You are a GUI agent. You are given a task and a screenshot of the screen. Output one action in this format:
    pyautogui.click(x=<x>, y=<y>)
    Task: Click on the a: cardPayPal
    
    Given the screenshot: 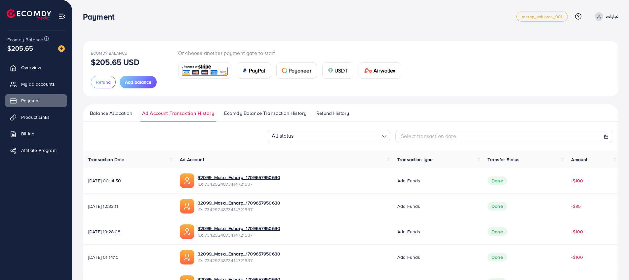 What is the action you would take?
    pyautogui.click(x=254, y=70)
    